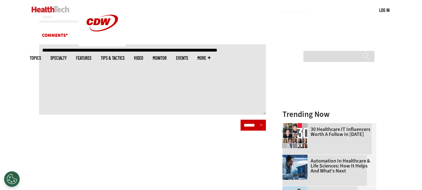 This screenshot has height=190, width=422. What do you see at coordinates (329, 114) in the screenshot?
I see `h3: Trending Now` at bounding box center [329, 114].